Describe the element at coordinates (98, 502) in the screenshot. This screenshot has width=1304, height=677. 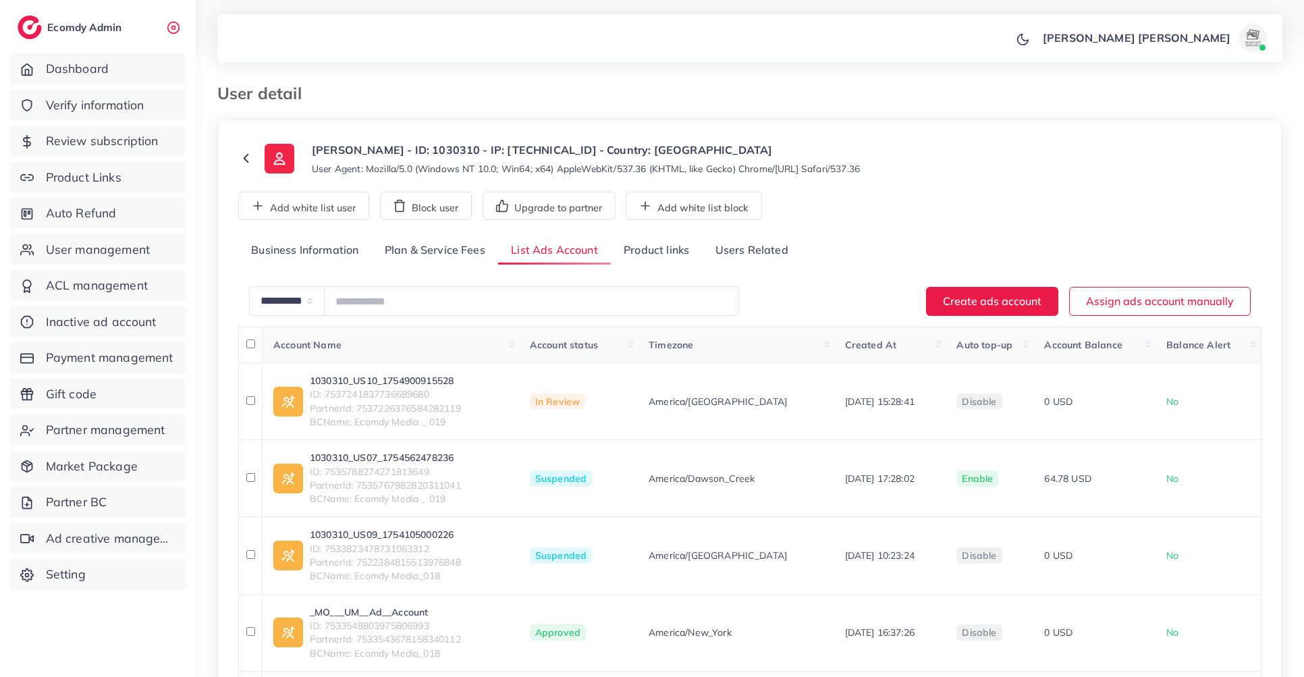
I see `a: Partner BC` at that location.